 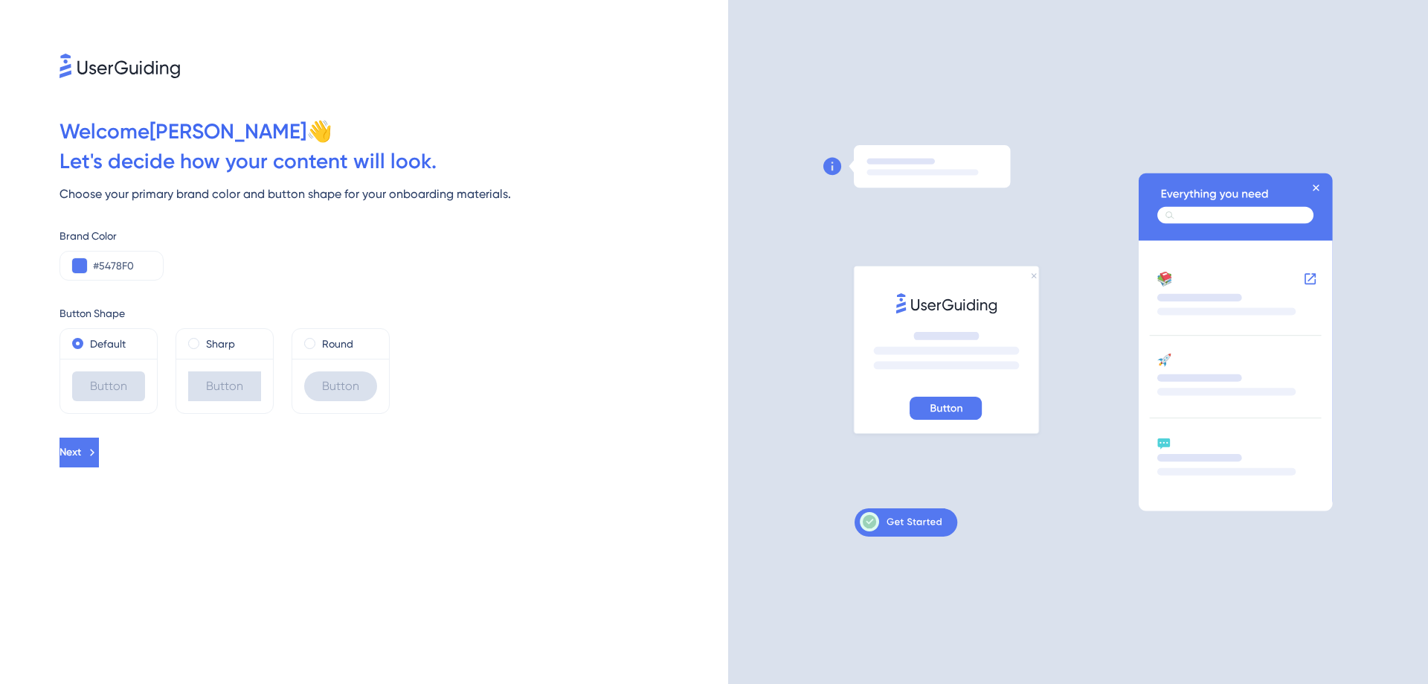 What do you see at coordinates (393, 236) in the screenshot?
I see `div: Brand Color` at bounding box center [393, 236].